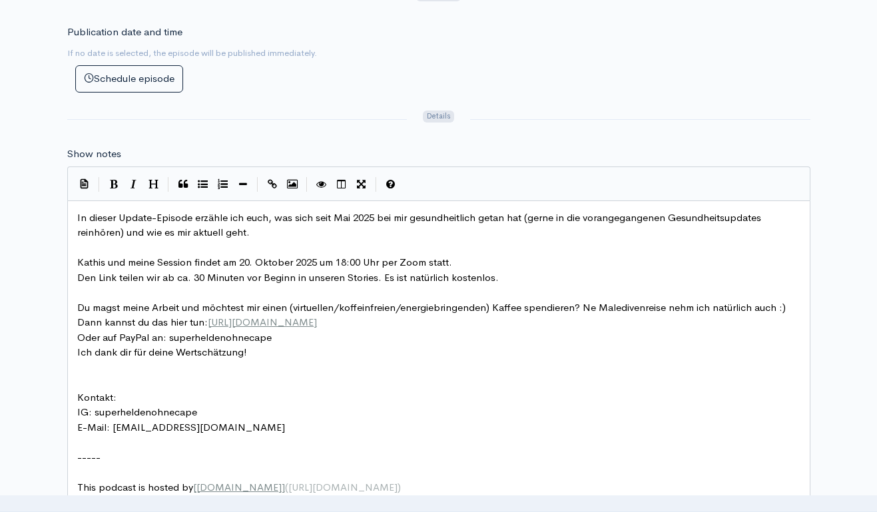 This screenshot has width=877, height=512. What do you see at coordinates (342, 185) in the screenshot?
I see `button: Toggle Side by Side` at bounding box center [342, 185].